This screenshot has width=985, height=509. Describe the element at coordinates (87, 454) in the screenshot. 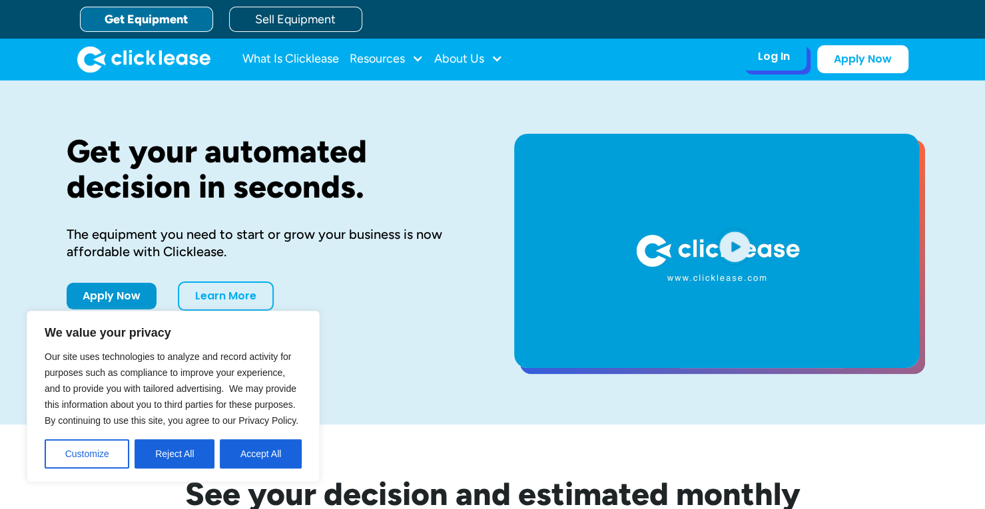

I see `button: Customize` at that location.